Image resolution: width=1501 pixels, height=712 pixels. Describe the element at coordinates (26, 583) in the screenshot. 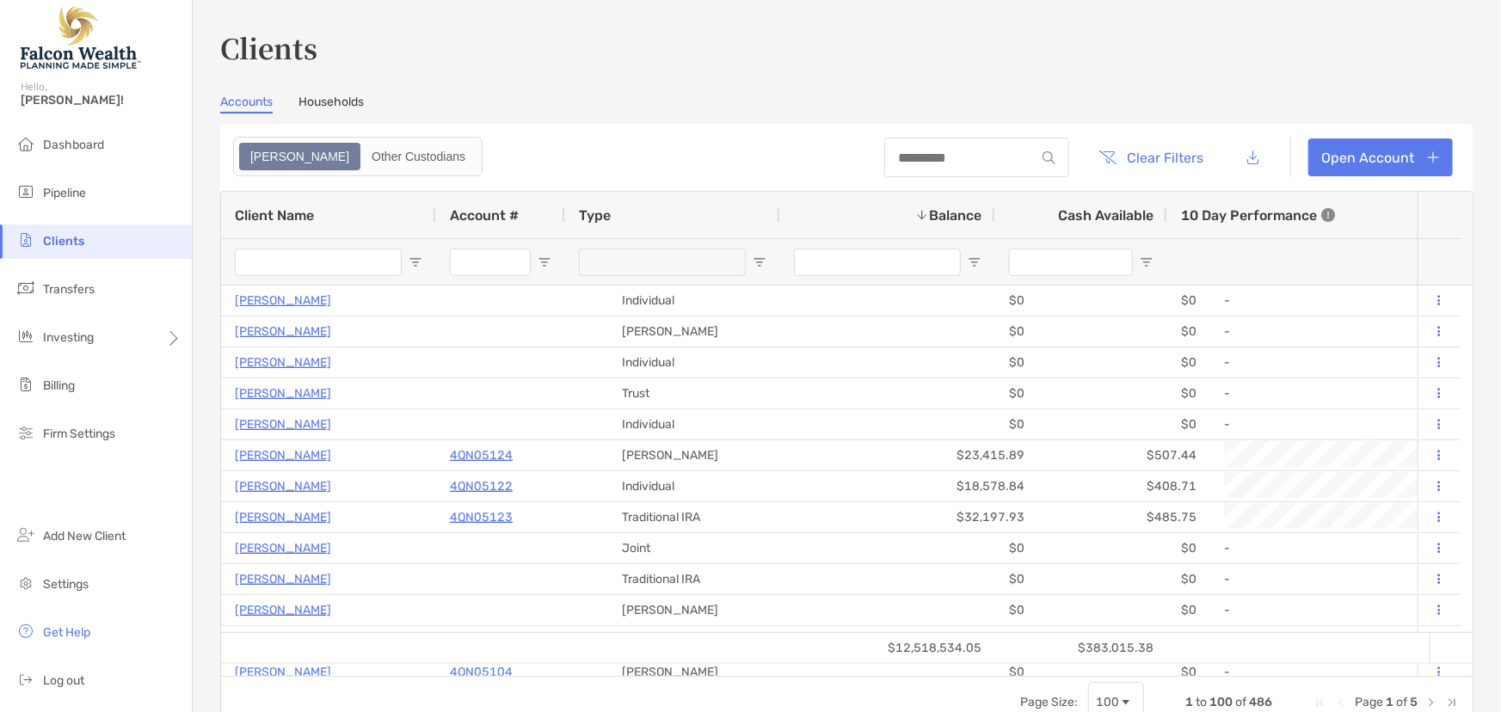

I see `img: settings icon` at that location.